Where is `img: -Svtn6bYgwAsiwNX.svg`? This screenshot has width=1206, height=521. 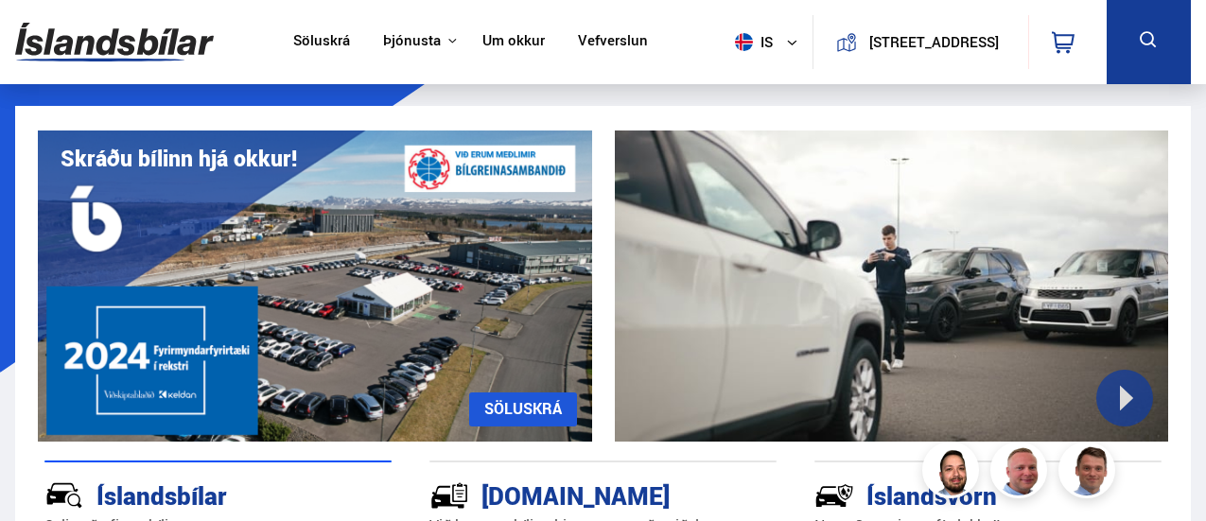 img: -Svtn6bYgwAsiwNX.svg is located at coordinates (835, 496).